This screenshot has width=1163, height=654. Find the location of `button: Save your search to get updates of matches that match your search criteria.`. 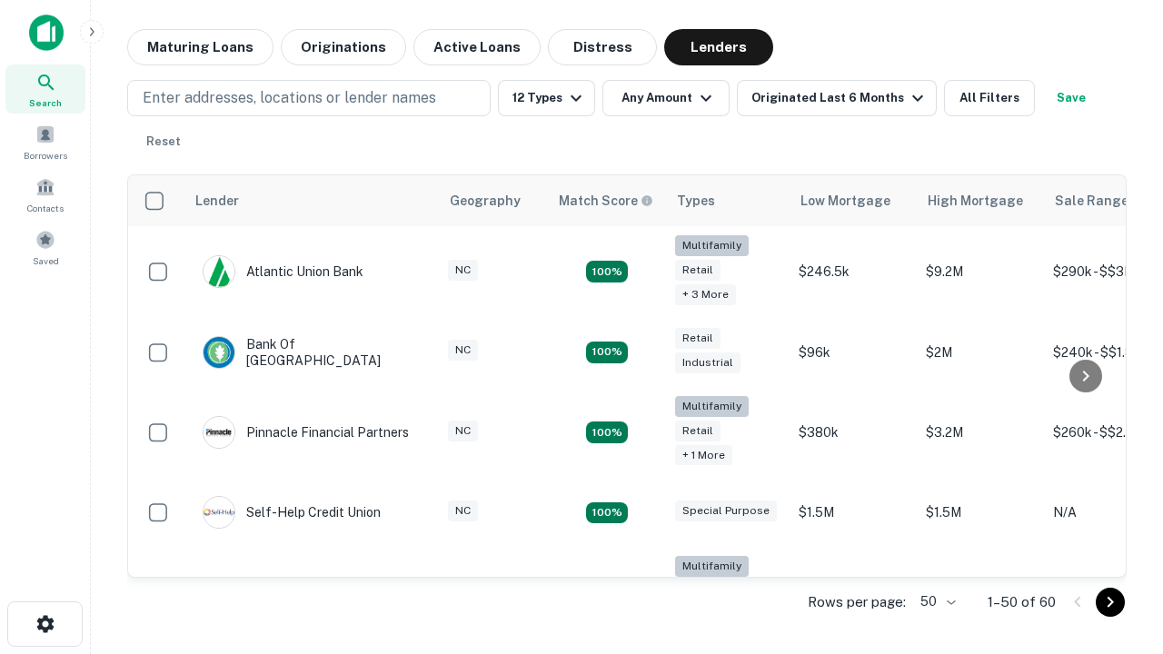

button: Save your search to get updates of matches that match your search criteria. is located at coordinates (1071, 98).